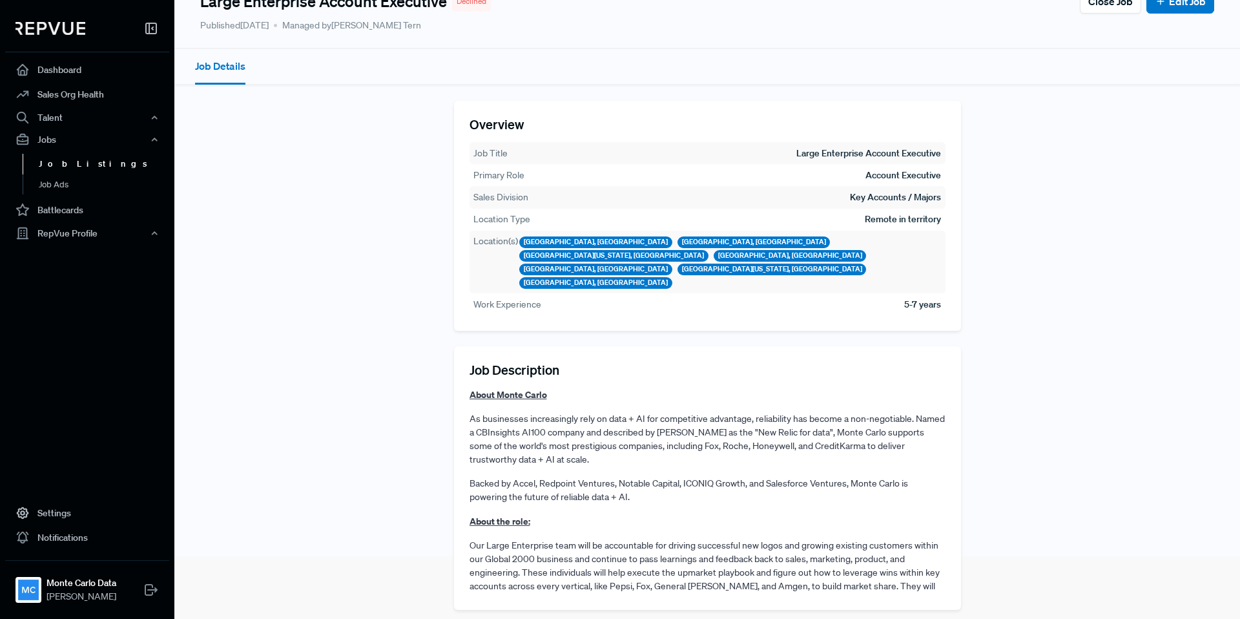 The height and width of the screenshot is (619, 1240). Describe the element at coordinates (500, 521) in the screenshot. I see `u: About the role:` at that location.